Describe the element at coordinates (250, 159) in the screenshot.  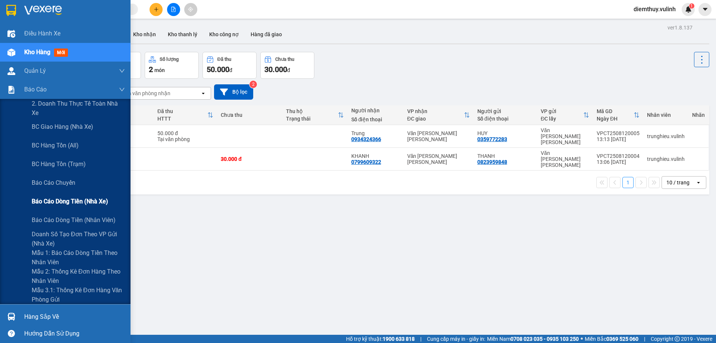
I see `div: 30.000 đ` at that location.